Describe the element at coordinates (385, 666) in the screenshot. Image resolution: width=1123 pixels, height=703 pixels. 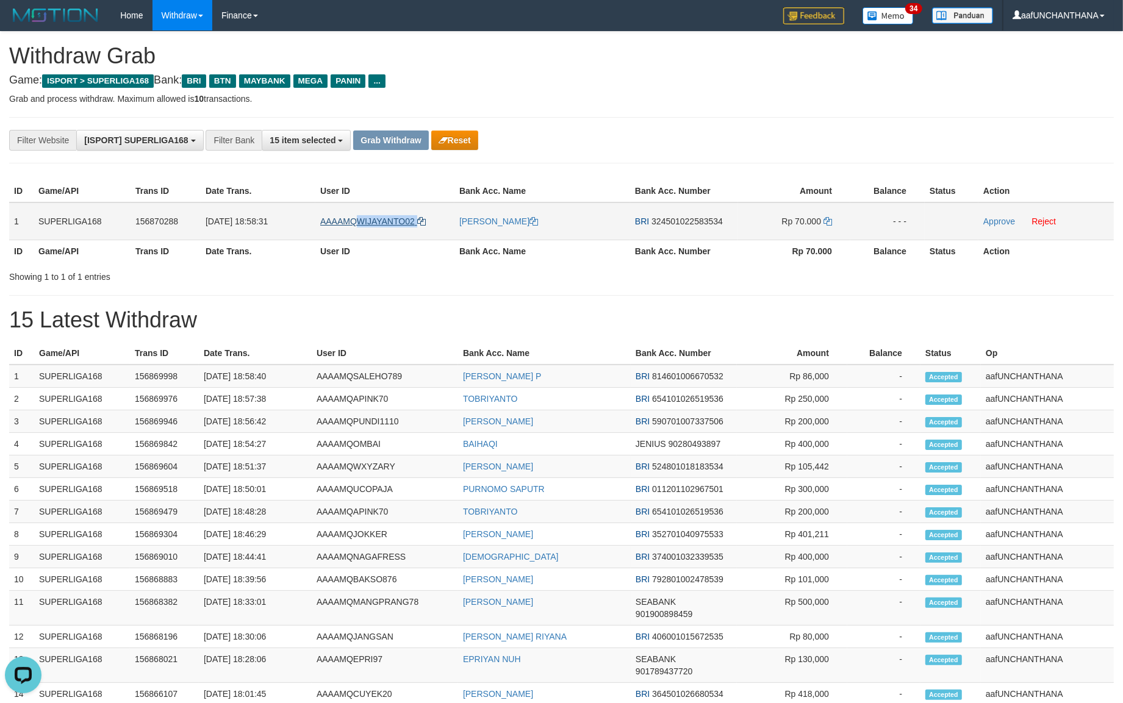
I see `td: AAAAMQEPRI97` at that location.